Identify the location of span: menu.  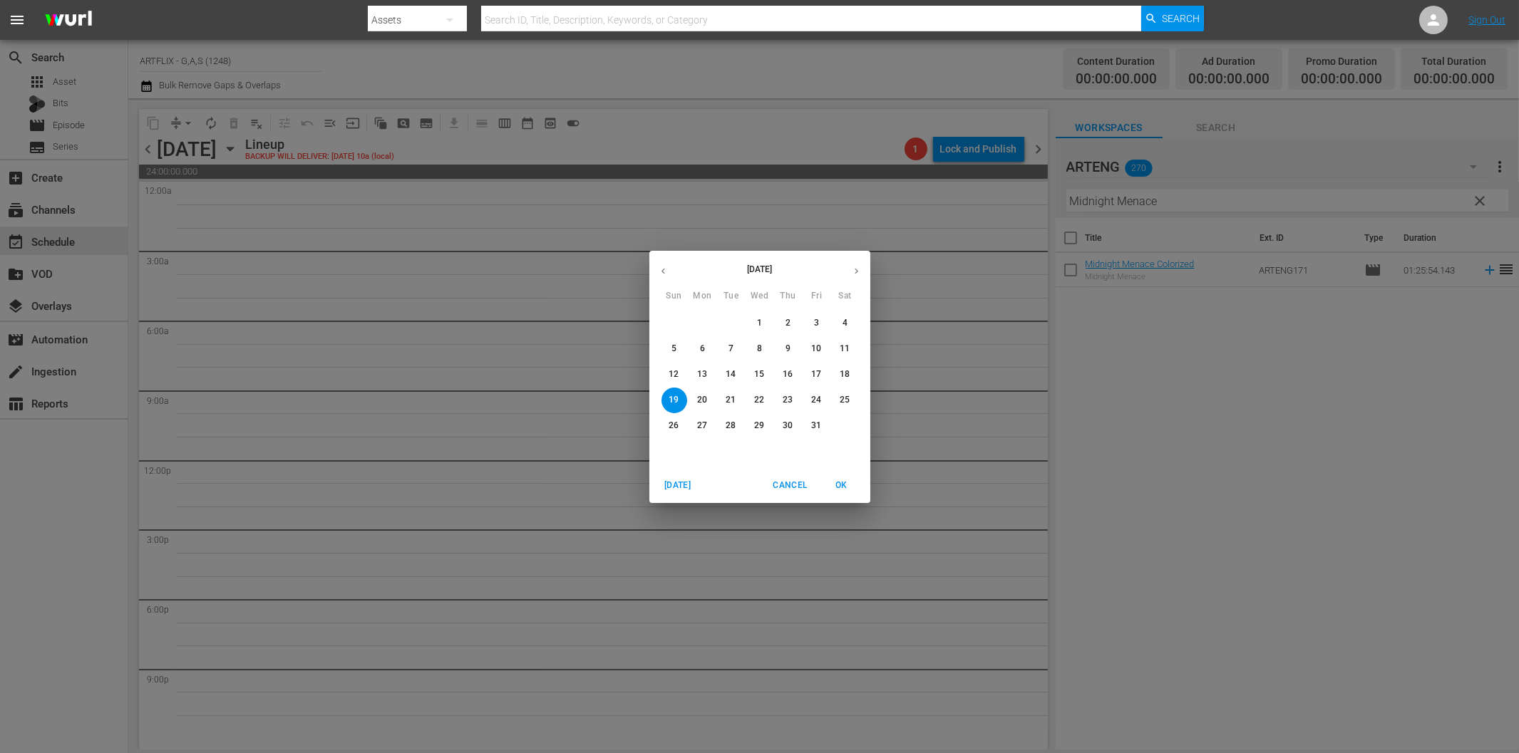
(17, 20).